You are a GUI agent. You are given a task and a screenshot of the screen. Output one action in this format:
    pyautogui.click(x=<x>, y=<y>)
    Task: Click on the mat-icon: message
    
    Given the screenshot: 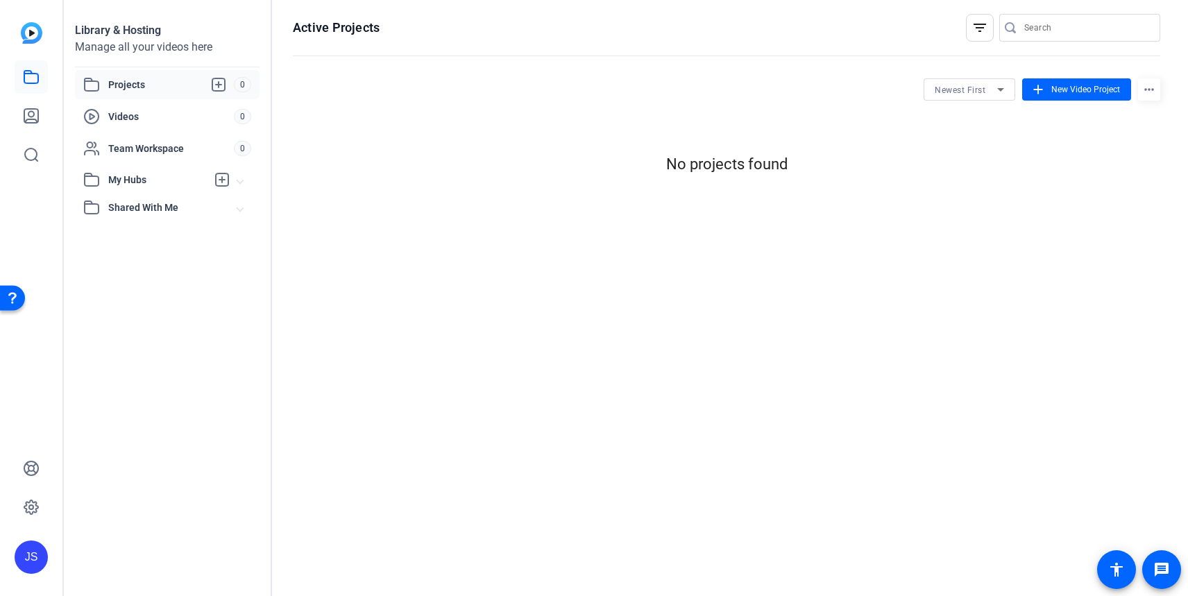 What is the action you would take?
    pyautogui.click(x=1162, y=570)
    